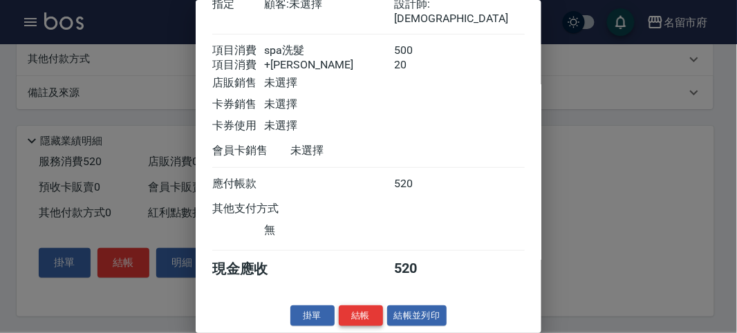 The image size is (737, 333). Describe the element at coordinates (238, 184) in the screenshot. I see `div: 應付帳款` at that location.